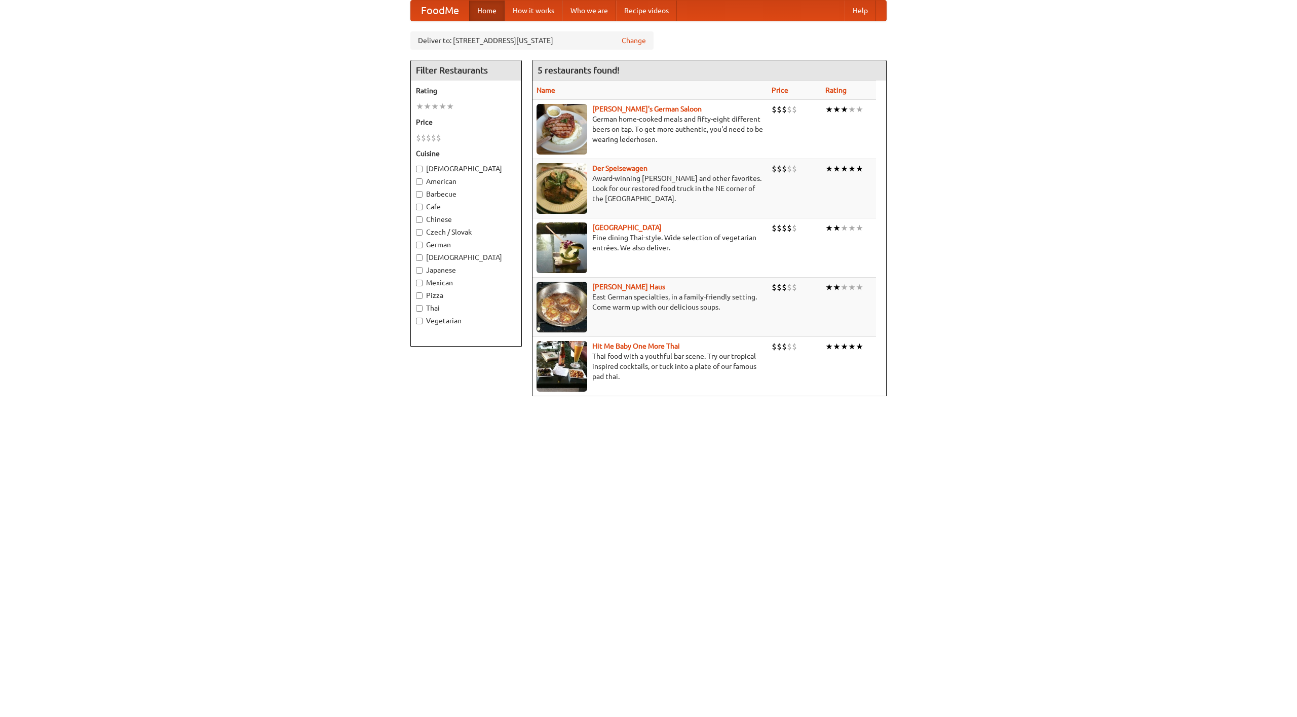  What do you see at coordinates (419, 219) in the screenshot?
I see `input: Chinese` at bounding box center [419, 219].